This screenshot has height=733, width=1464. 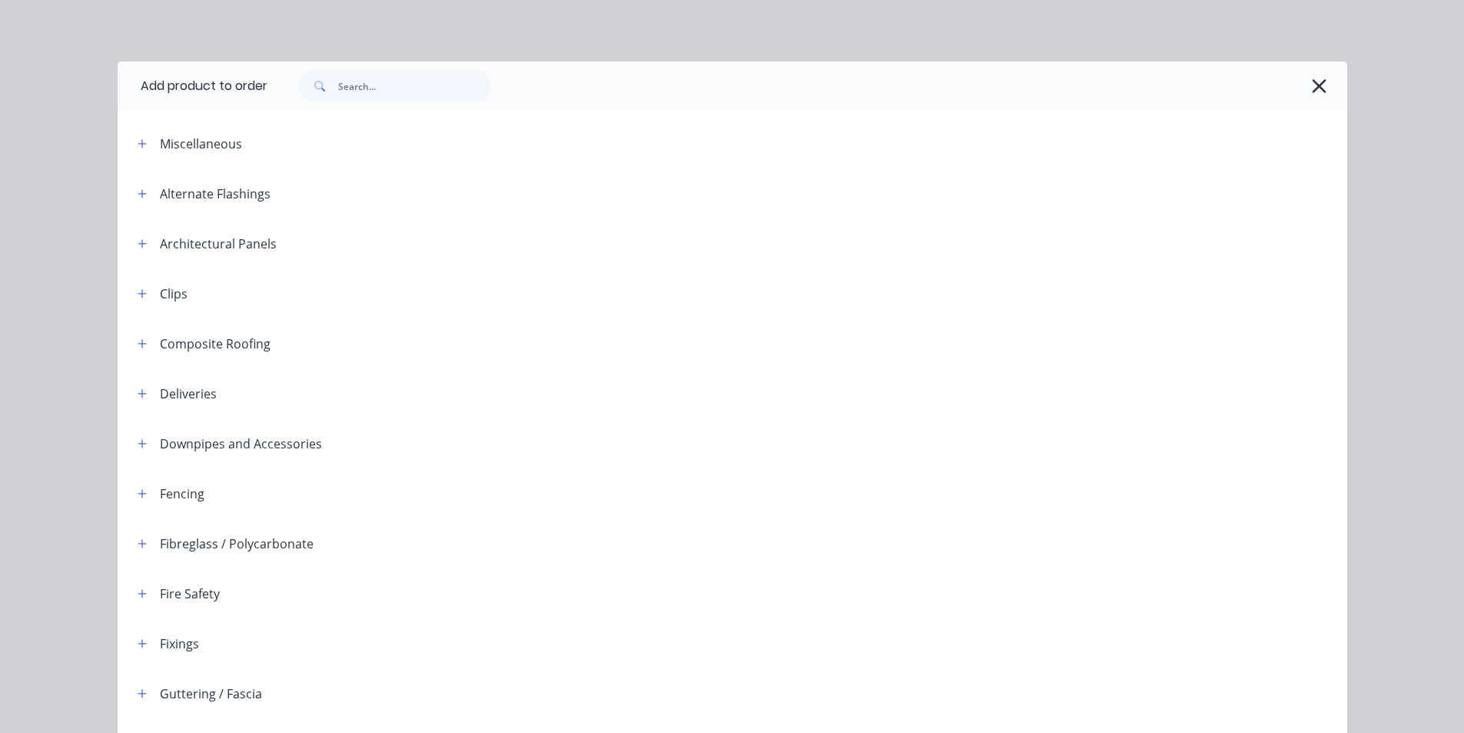 I want to click on div: Fencing, so click(x=182, y=493).